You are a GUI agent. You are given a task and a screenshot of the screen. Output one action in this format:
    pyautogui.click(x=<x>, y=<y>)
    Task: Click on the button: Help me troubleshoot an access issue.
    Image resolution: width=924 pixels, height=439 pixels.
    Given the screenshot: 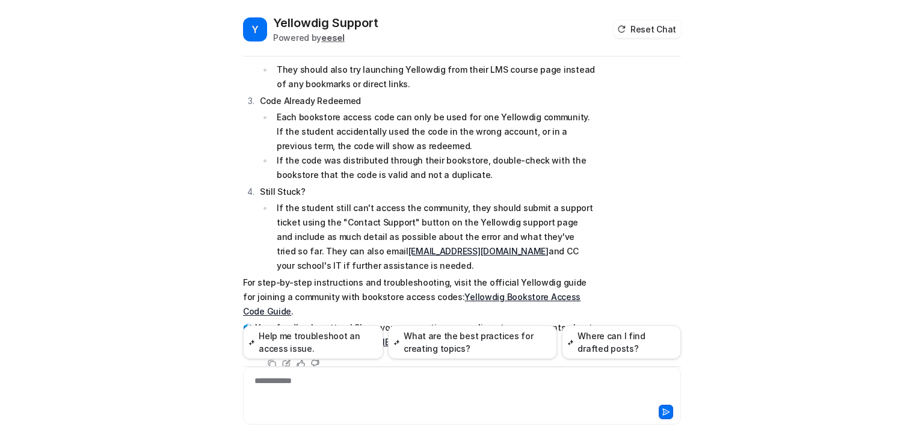 What is the action you would take?
    pyautogui.click(x=313, y=342)
    